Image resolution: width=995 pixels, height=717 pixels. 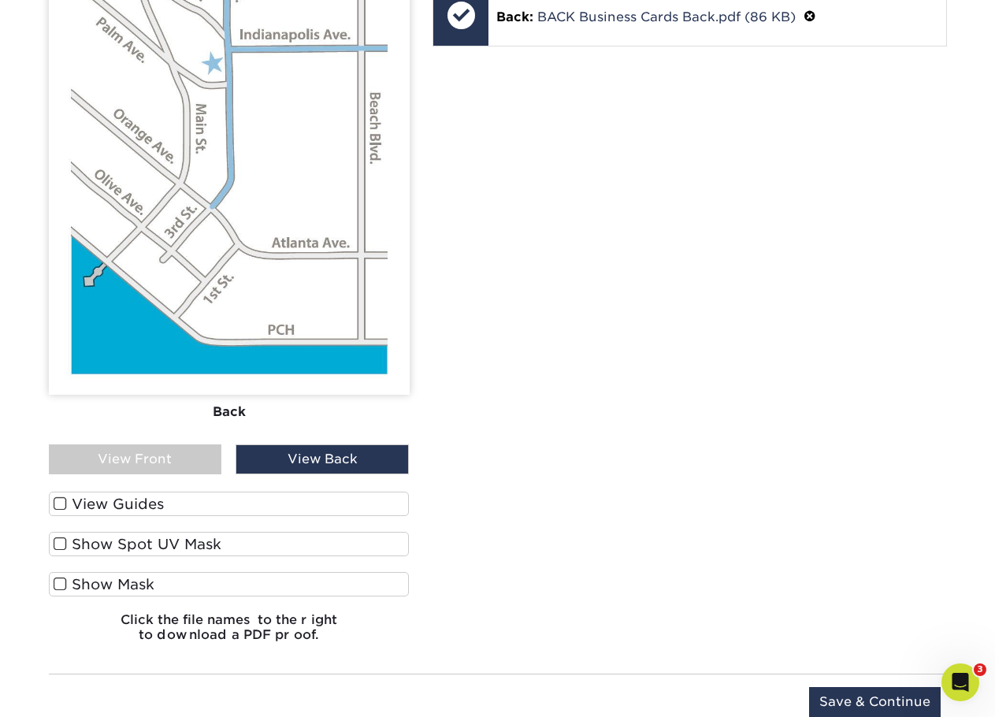 What do you see at coordinates (229, 633) in the screenshot?
I see `h6: Click the file names to the right to download a PDF proof.` at bounding box center [229, 633].